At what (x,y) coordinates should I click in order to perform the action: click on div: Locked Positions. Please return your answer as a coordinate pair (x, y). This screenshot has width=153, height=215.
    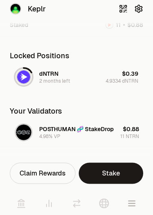
    Looking at the image, I should click on (76, 56).